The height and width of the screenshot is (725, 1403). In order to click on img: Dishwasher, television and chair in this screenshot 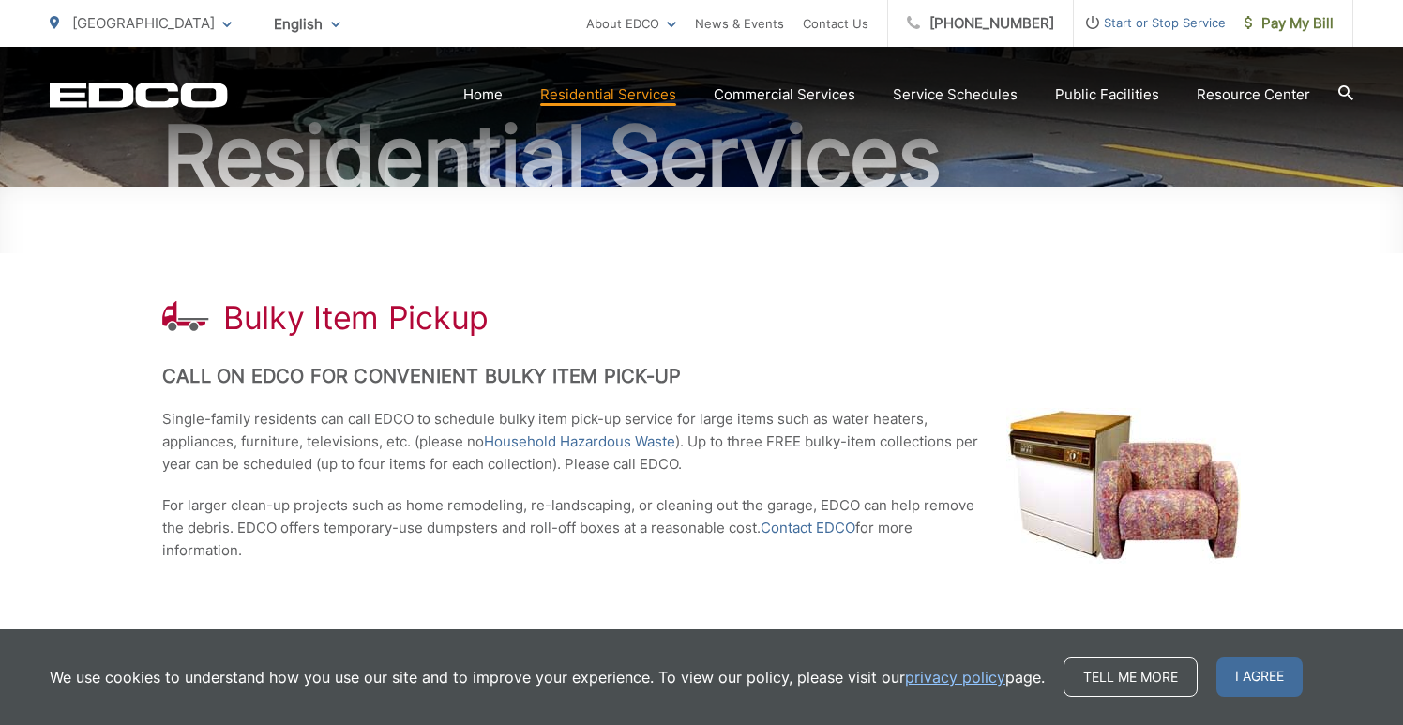, I will do `click(1124, 486)`.